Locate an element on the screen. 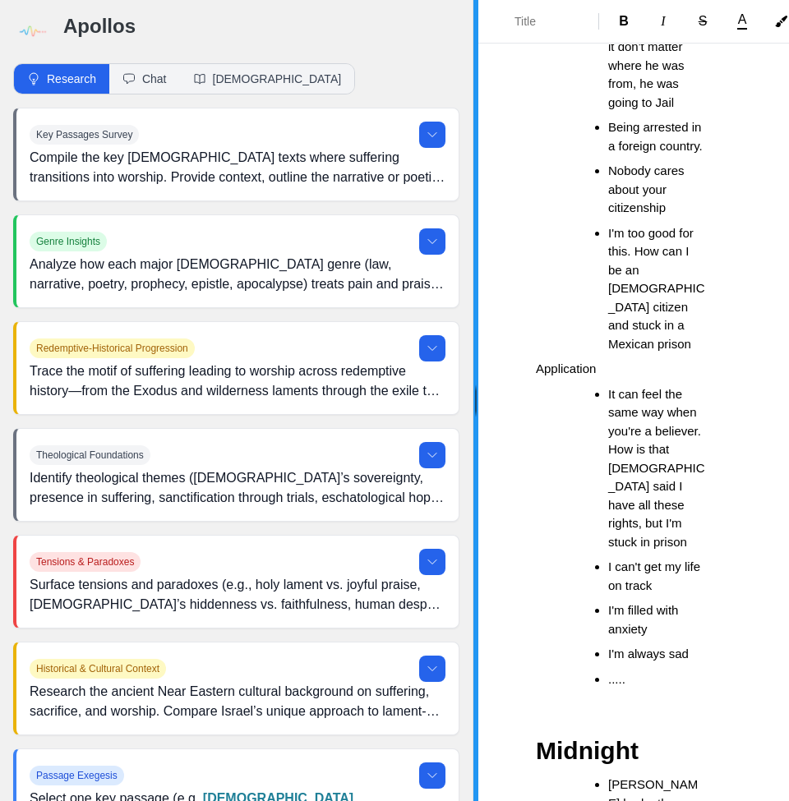 The height and width of the screenshot is (801, 789). span: Being arrested in a foreign country. is located at coordinates (657, 136).